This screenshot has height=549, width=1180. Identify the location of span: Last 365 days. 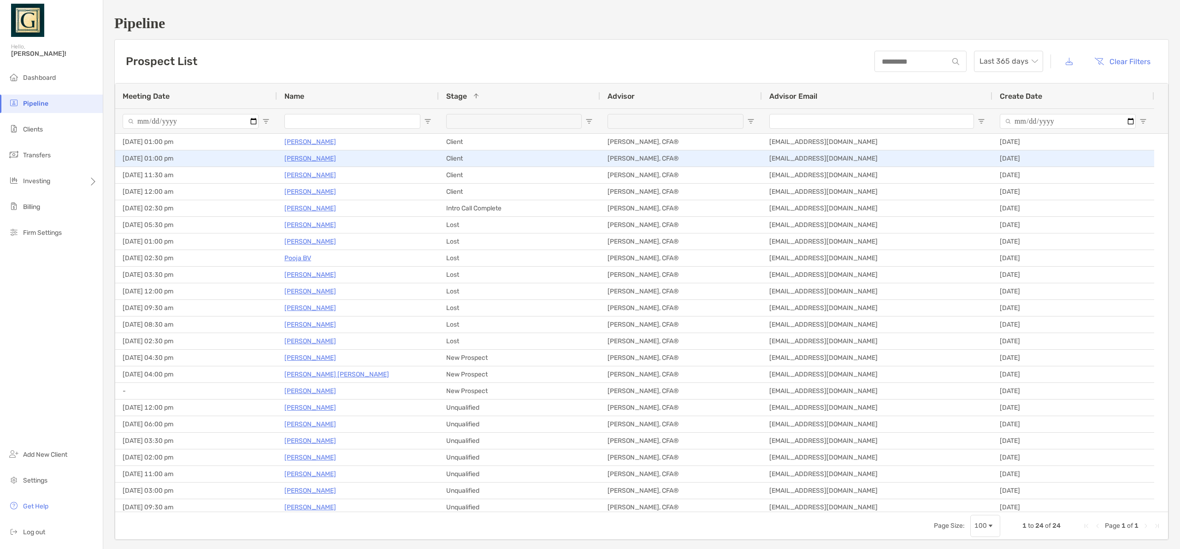
(1009, 61).